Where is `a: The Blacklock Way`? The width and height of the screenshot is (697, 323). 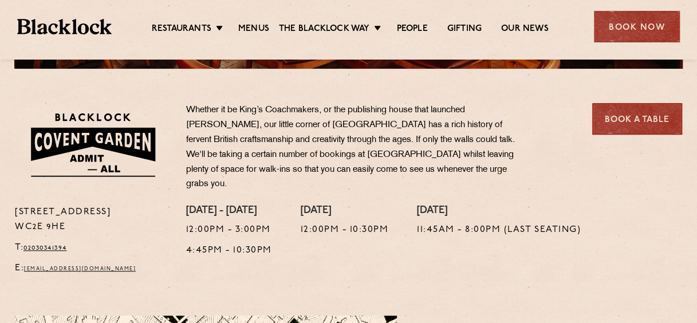
a: The Blacklock Way is located at coordinates (324, 30).